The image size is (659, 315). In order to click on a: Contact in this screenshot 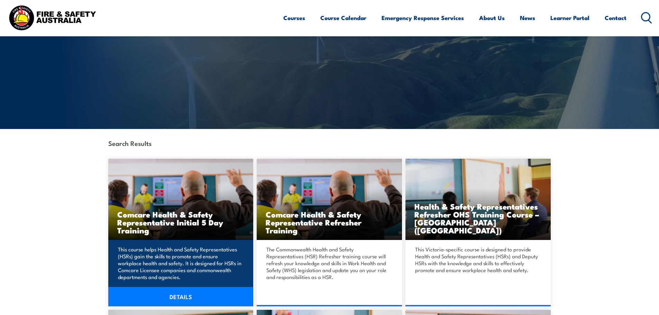, I will do `click(615, 18)`.